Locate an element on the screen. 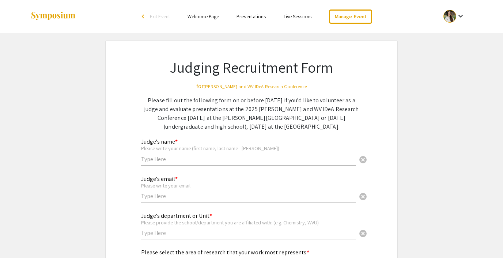  div: for is located at coordinates (252, 86).